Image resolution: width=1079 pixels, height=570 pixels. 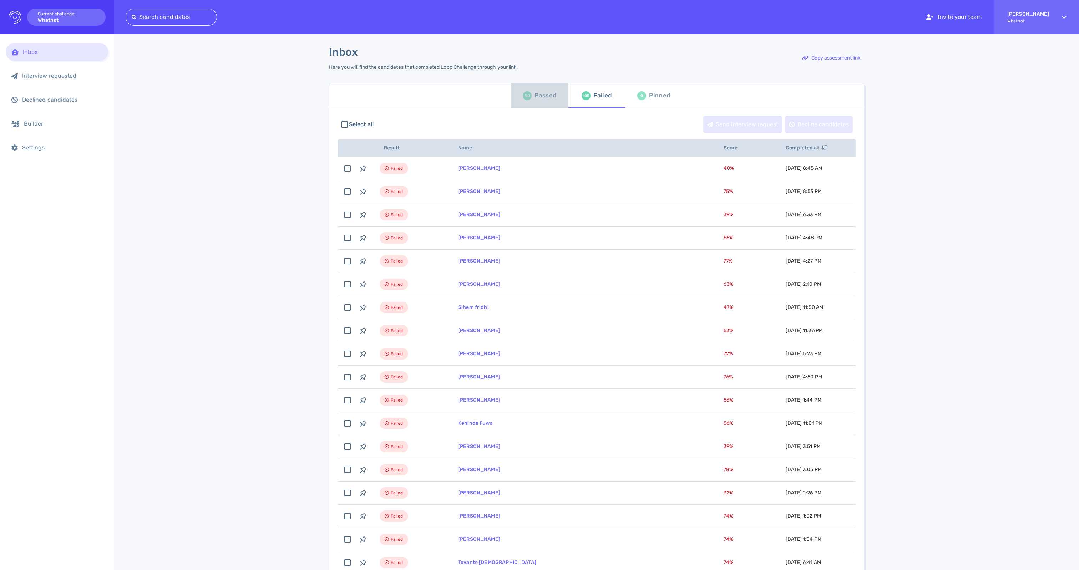 What do you see at coordinates (831, 58) in the screenshot?
I see `button: Copy assessment link` at bounding box center [831, 58].